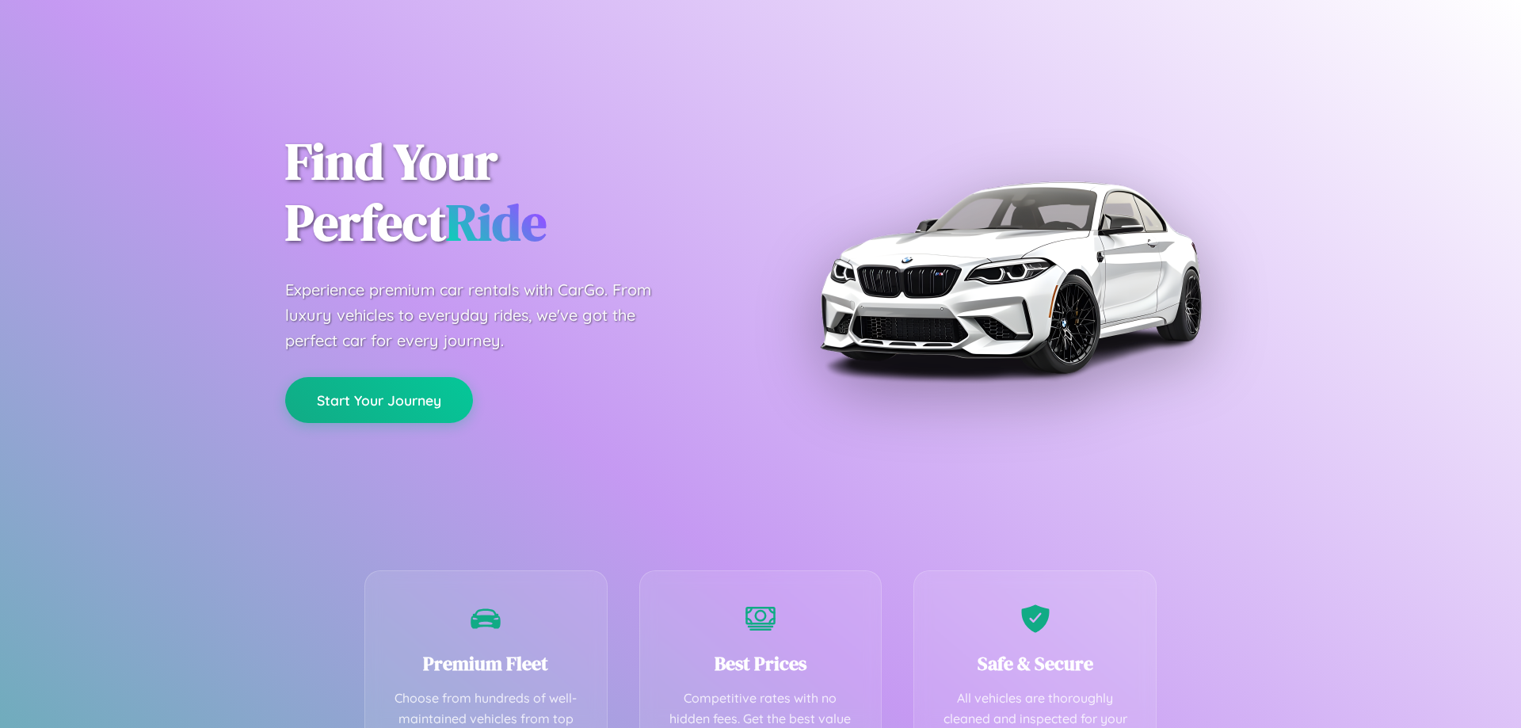 The width and height of the screenshot is (1521, 728). Describe the element at coordinates (486, 663) in the screenshot. I see `h3: Premium Fleet` at that location.